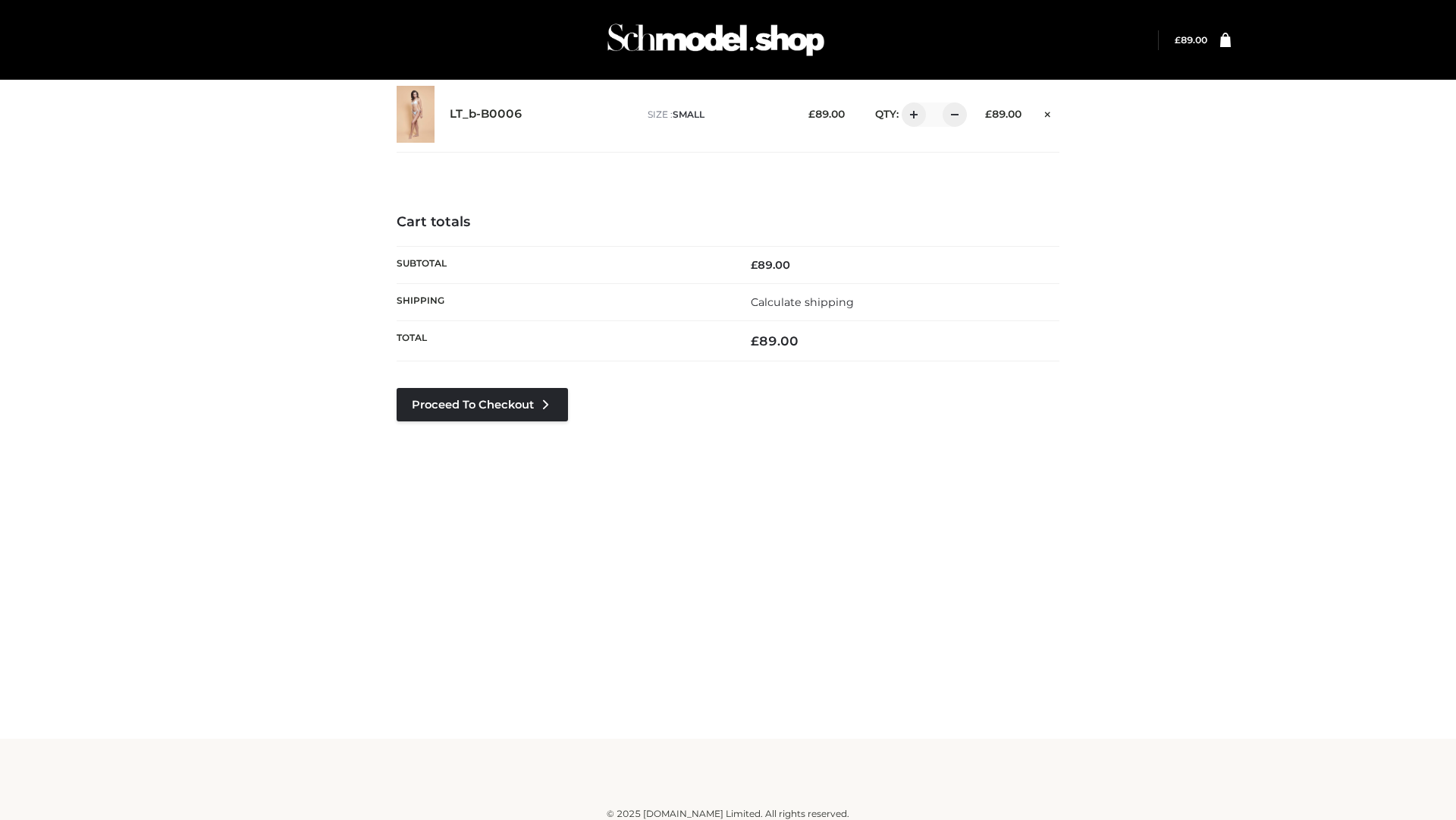 The image size is (1456, 820). What do you see at coordinates (716, 39) in the screenshot?
I see `img: Schmodel Admin 964` at bounding box center [716, 39].